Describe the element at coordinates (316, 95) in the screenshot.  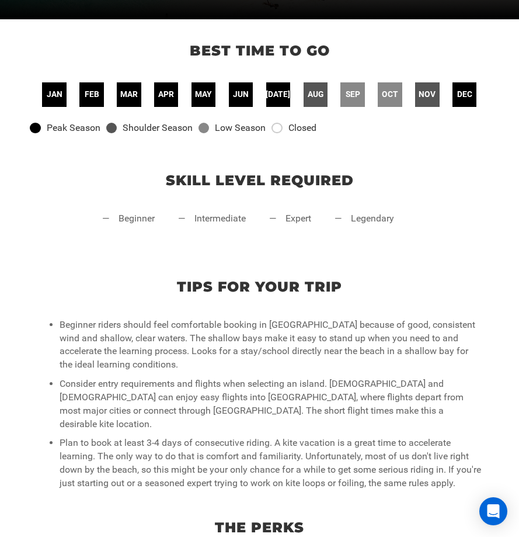
I see `span: aug` at that location.